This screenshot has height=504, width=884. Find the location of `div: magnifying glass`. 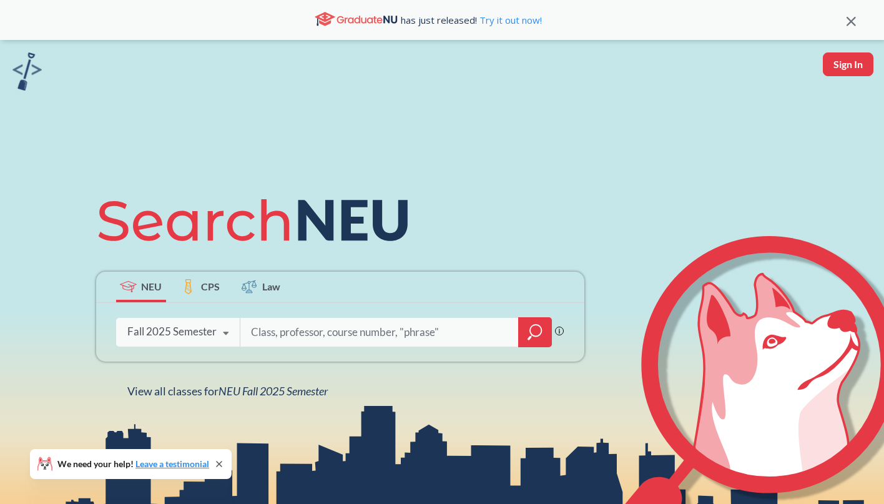

div: magnifying glass is located at coordinates (535, 332).